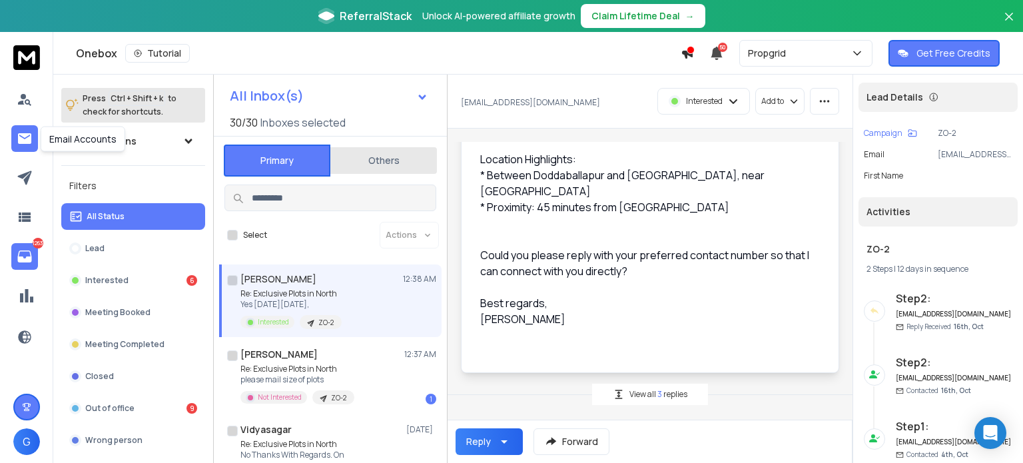 The height and width of the screenshot is (463, 1023). I want to click on button: All Status, so click(133, 216).